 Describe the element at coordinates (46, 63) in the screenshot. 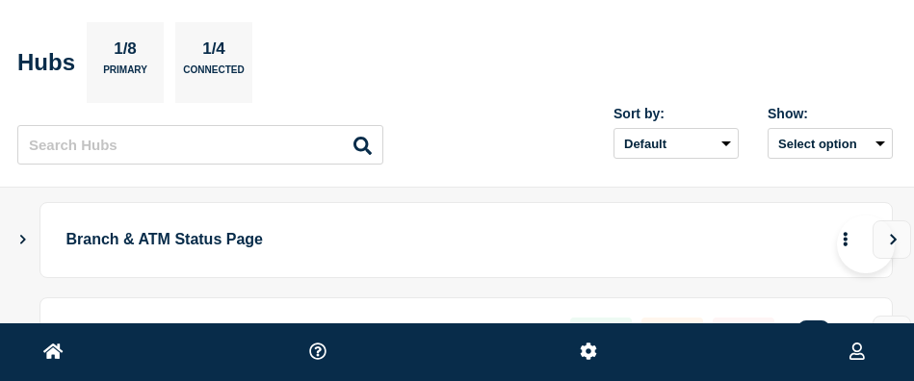

I see `h2: Hubs` at that location.